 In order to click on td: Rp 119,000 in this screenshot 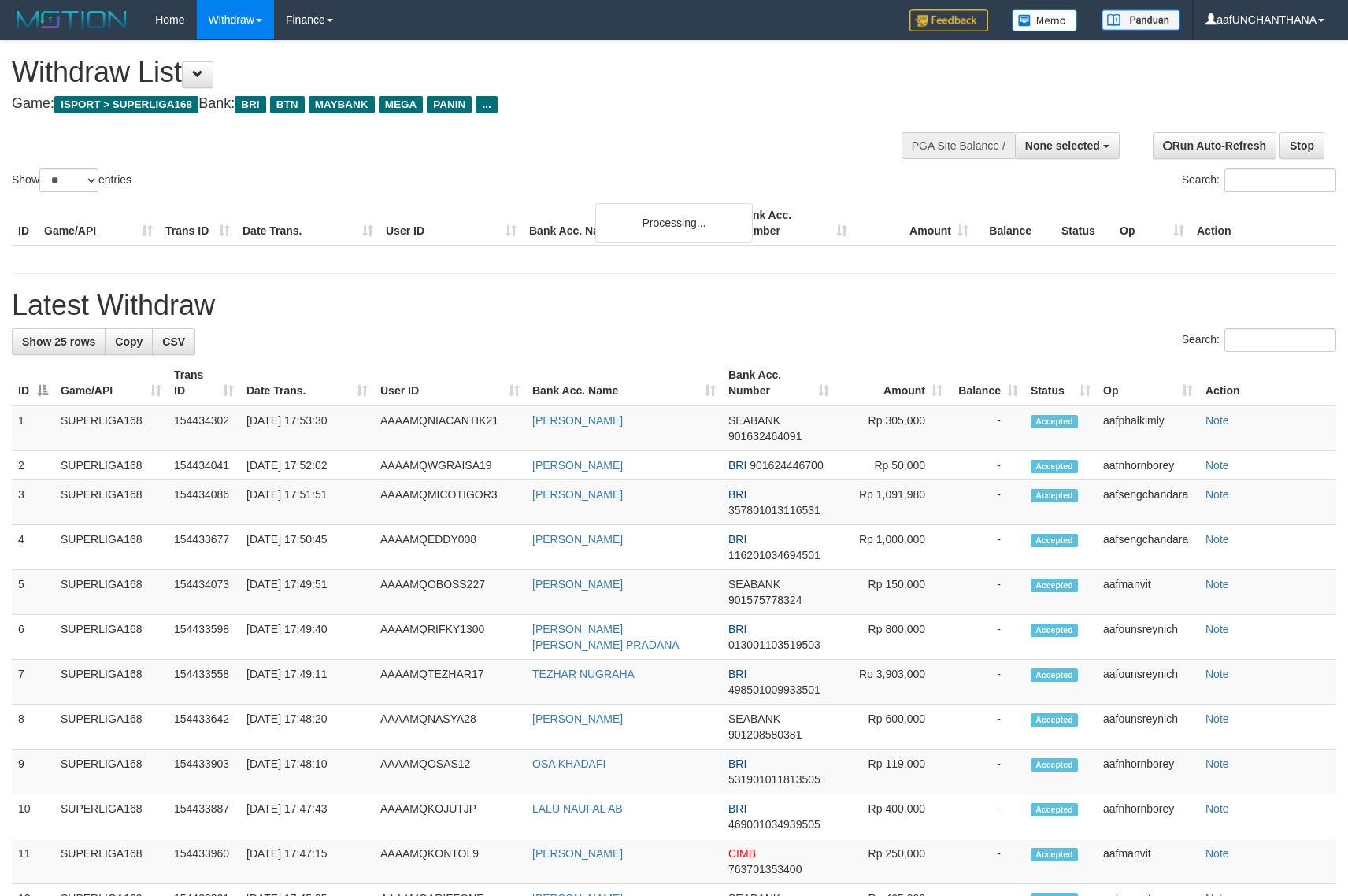, I will do `click(892, 771)`.